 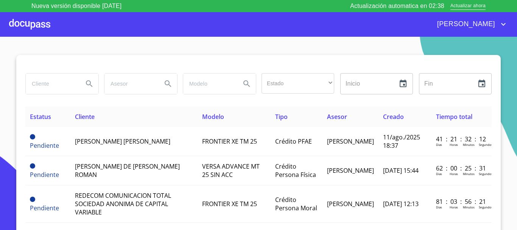 What do you see at coordinates (393, 116) in the screenshot?
I see `span: Creado` at bounding box center [393, 116].